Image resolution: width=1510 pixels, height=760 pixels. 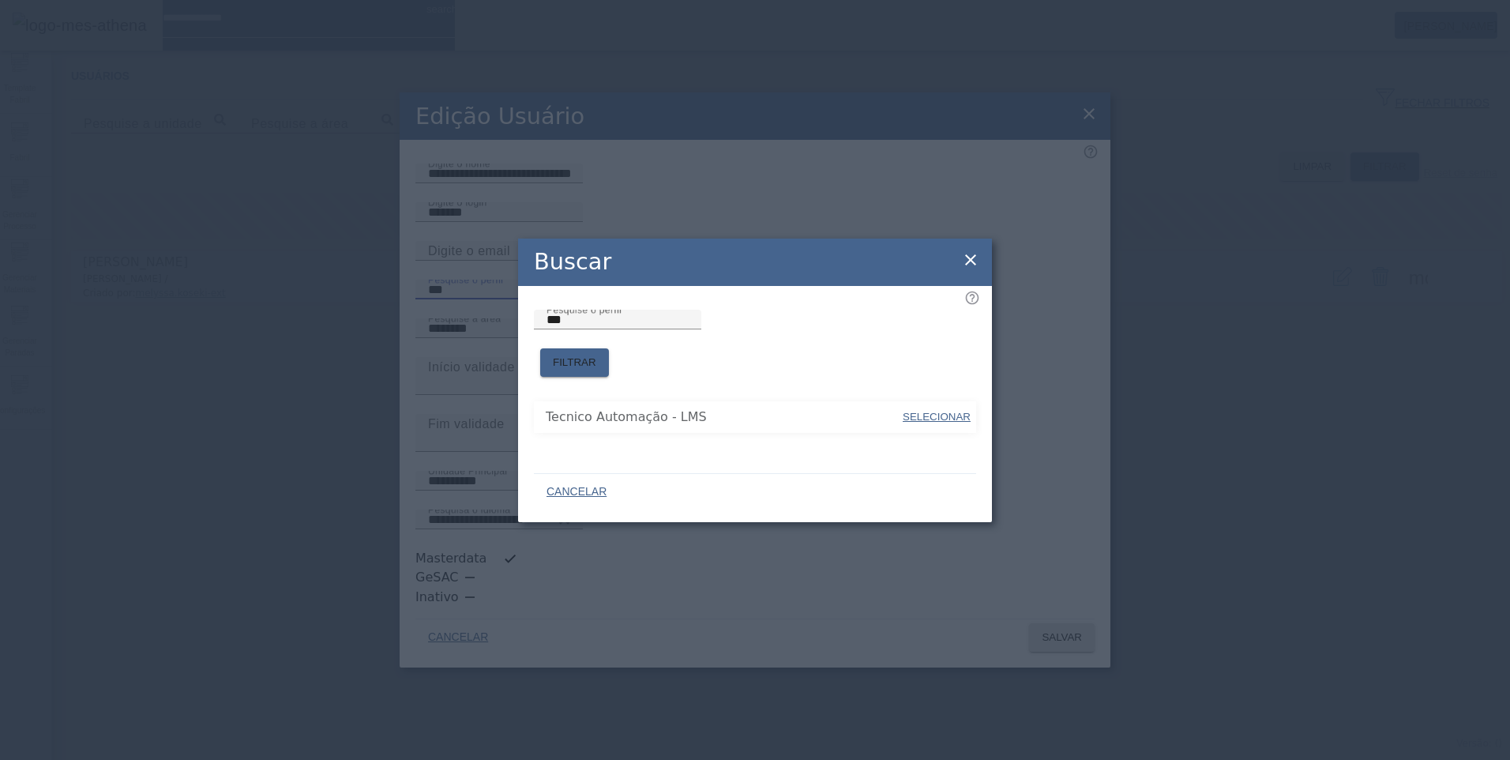 I want to click on span: Tecnico Automação - LMS, so click(x=723, y=417).